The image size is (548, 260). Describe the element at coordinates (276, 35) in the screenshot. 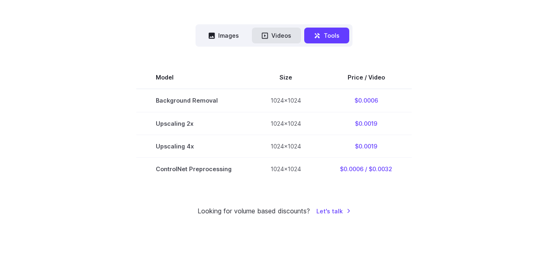

I see `button: Videos` at that location.